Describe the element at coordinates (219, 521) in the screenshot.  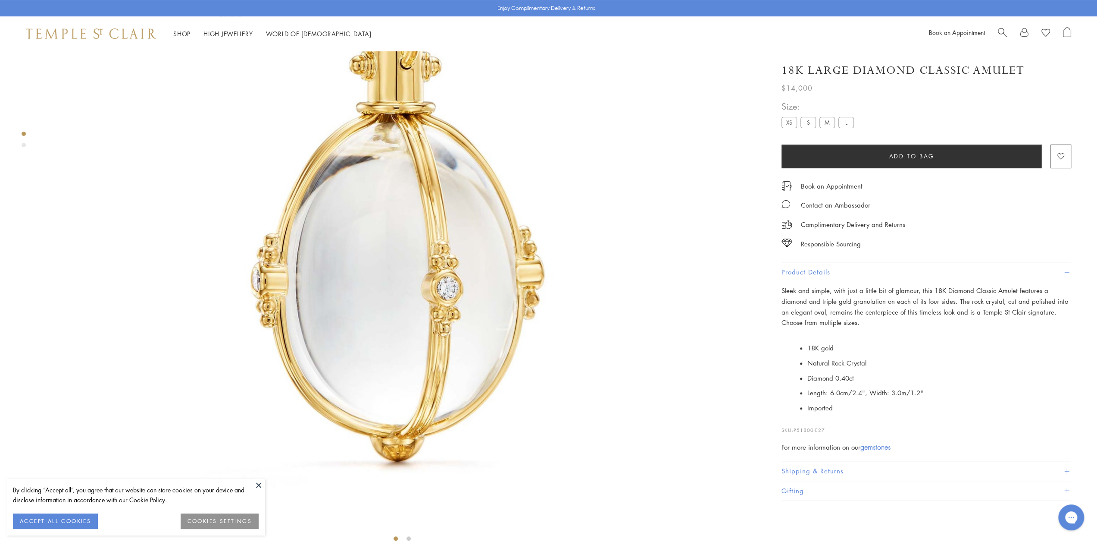
I see `button: COOKIES SETTINGS` at that location.